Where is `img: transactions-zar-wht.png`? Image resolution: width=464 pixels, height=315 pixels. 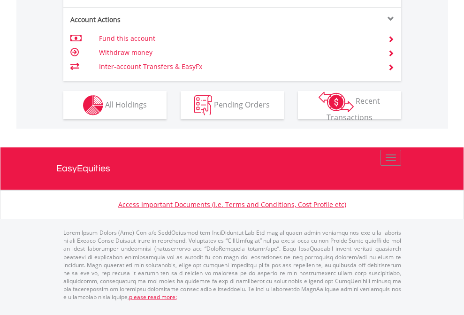
img: transactions-zar-wht.png is located at coordinates (336, 102).